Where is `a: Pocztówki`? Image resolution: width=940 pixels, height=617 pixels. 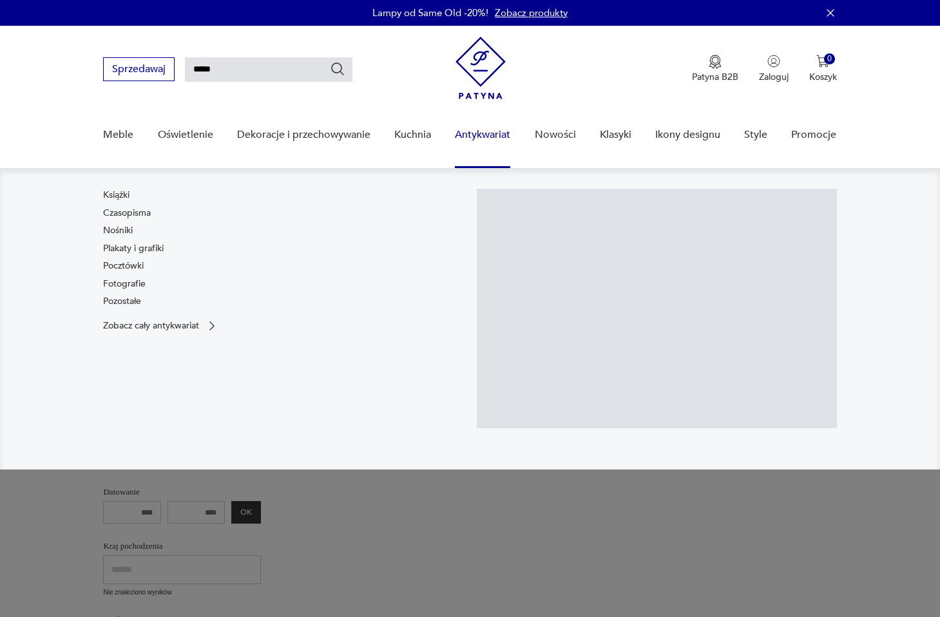 a: Pocztówki is located at coordinates (123, 266).